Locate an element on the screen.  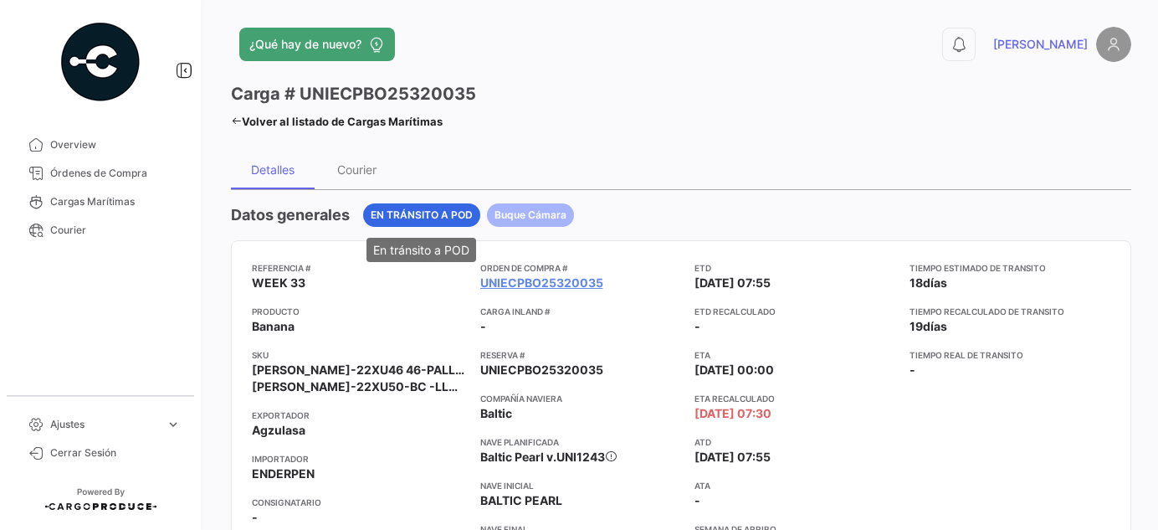
app-card-info-title: ETA Recalculado is located at coordinates (795, 398).